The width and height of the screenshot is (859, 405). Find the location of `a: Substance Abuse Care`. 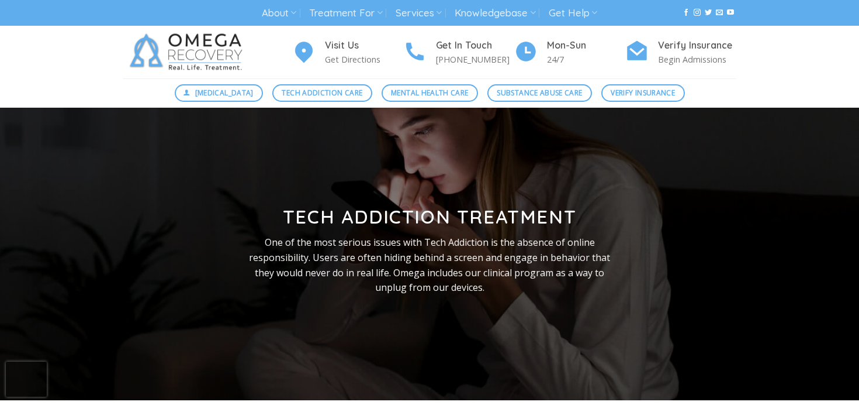

a: Substance Abuse Care is located at coordinates (540, 93).